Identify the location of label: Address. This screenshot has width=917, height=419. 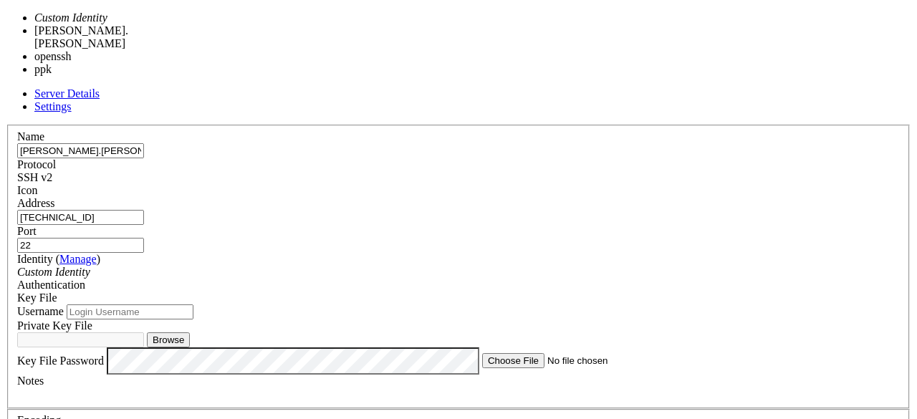
(36, 203).